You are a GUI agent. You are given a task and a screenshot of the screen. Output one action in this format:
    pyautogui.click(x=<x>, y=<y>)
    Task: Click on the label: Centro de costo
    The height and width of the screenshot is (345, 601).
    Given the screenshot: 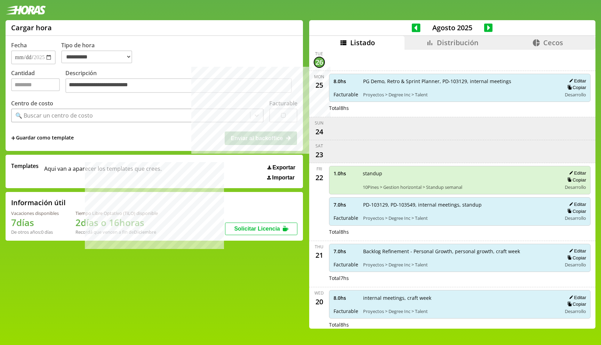 What is the action you would take?
    pyautogui.click(x=32, y=103)
    